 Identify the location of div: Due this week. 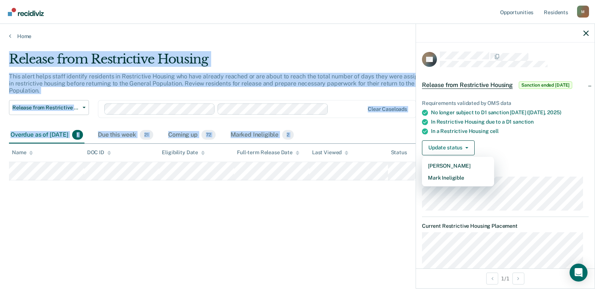
(126, 135).